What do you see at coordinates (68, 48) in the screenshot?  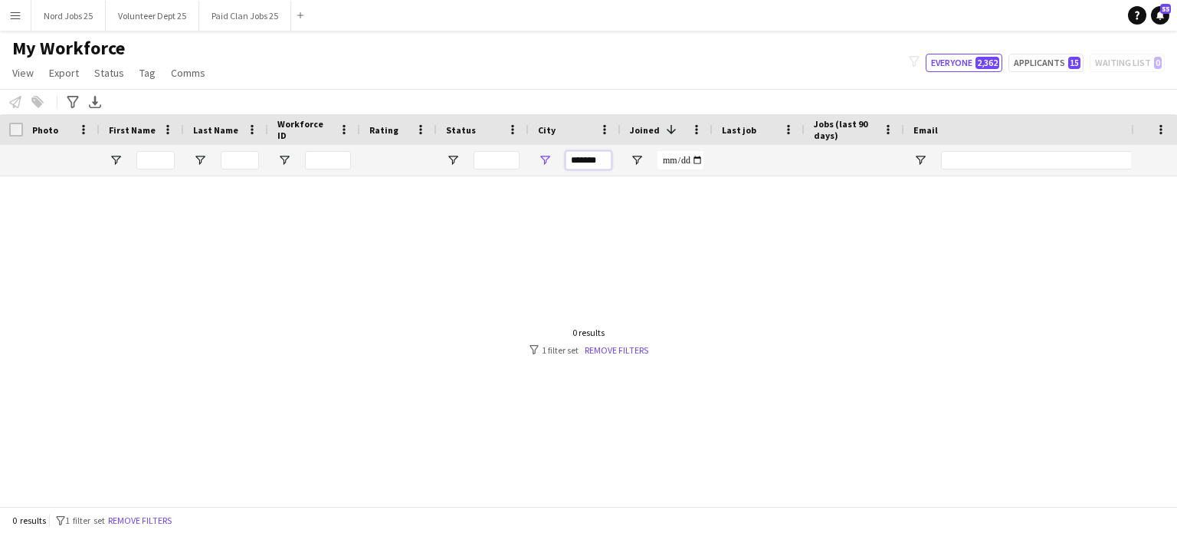 I see `span: My Workforce` at bounding box center [68, 48].